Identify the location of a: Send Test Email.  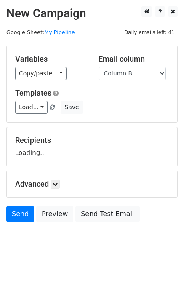
(107, 214).